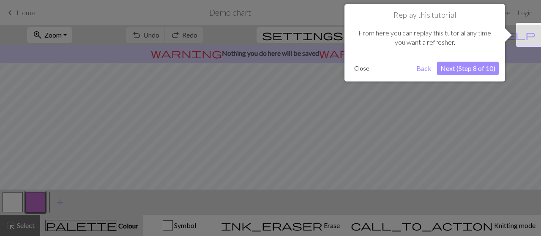  What do you see at coordinates (425, 15) in the screenshot?
I see `h1: Replay this tutorial` at bounding box center [425, 15].